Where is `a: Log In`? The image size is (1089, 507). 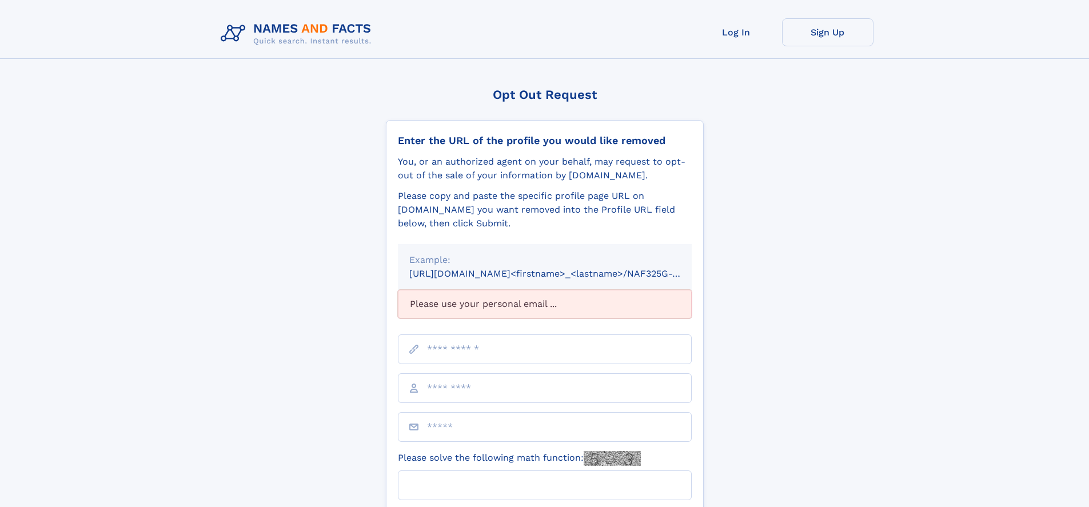 a: Log In is located at coordinates (736, 32).